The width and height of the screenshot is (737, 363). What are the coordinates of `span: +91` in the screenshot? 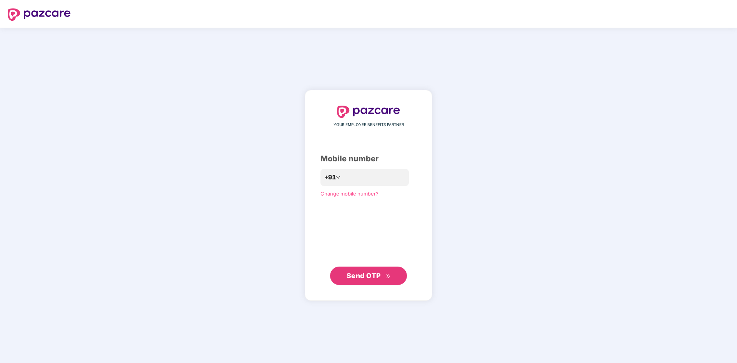 It's located at (330, 177).